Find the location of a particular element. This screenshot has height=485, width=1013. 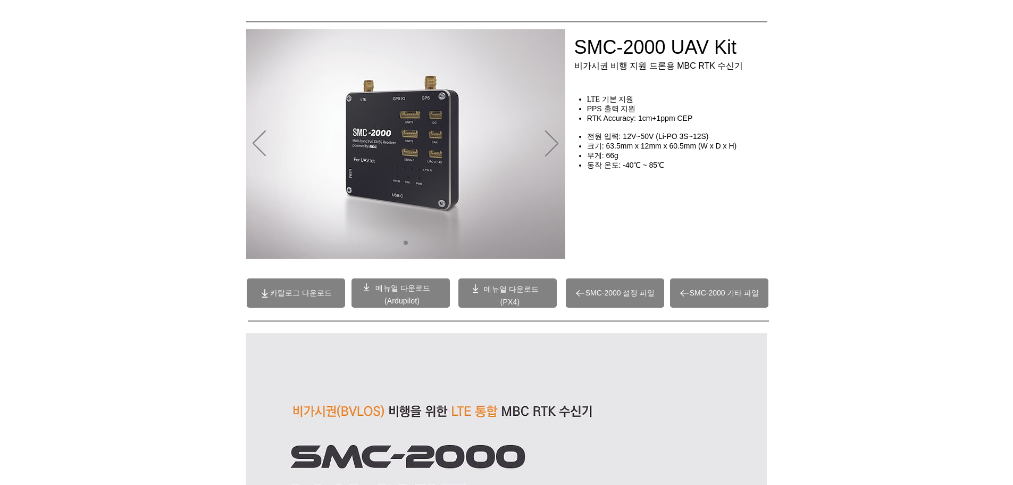

div: 슬라이드쇼 is located at coordinates (406, 144).